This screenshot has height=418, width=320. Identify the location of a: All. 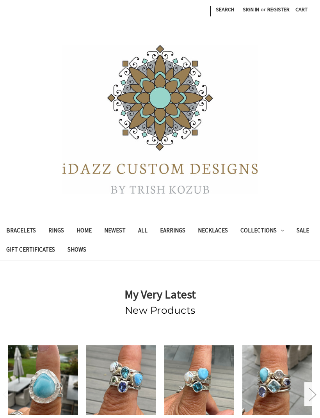
(143, 231).